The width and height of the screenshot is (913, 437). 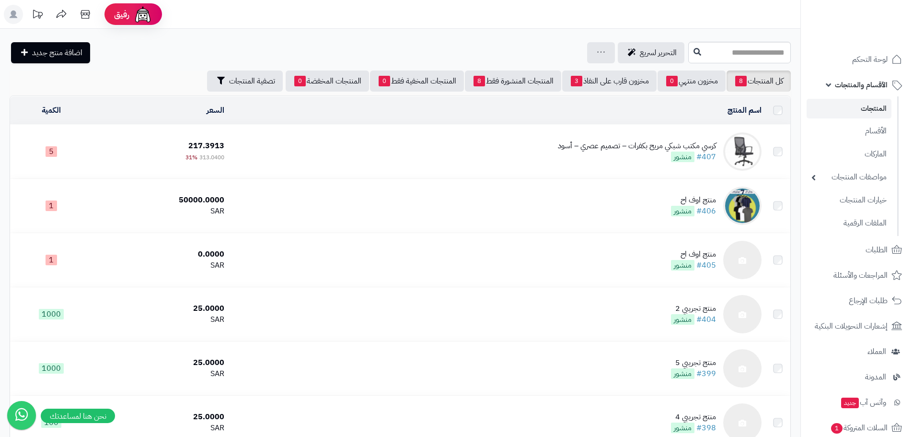 What do you see at coordinates (50, 53) in the screenshot?
I see `a: اضافة منتج جديد` at bounding box center [50, 53].